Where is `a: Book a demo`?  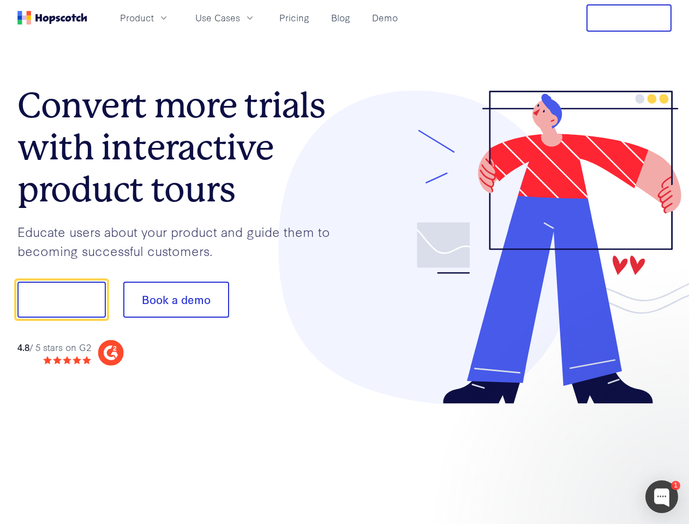 a: Book a demo is located at coordinates (176, 300).